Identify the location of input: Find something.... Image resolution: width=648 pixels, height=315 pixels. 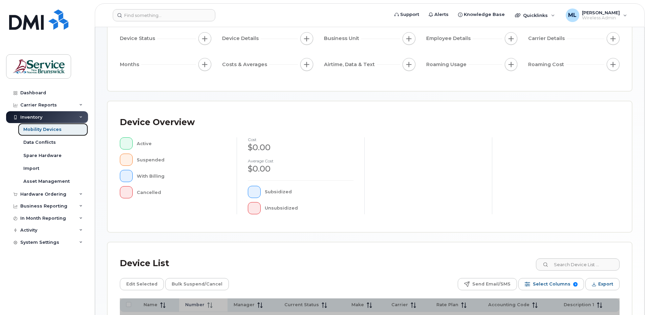
(164, 15).